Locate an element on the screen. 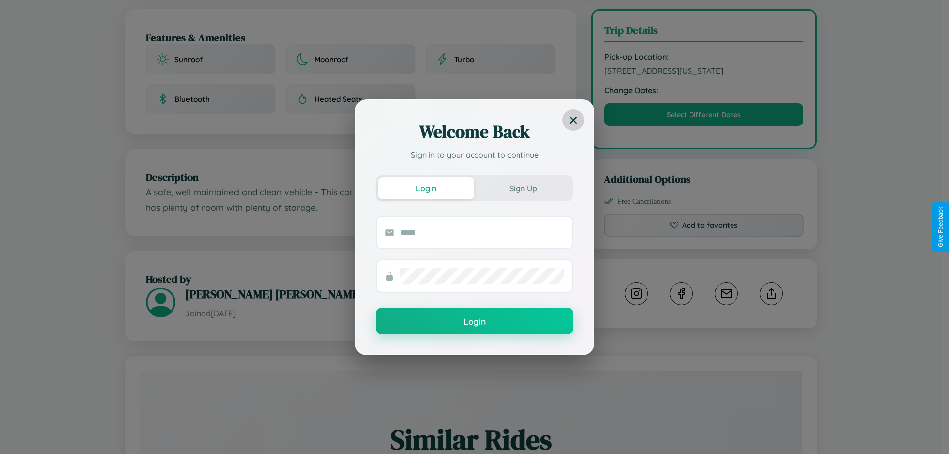 This screenshot has width=949, height=454. div: Give Feedback is located at coordinates (941, 227).